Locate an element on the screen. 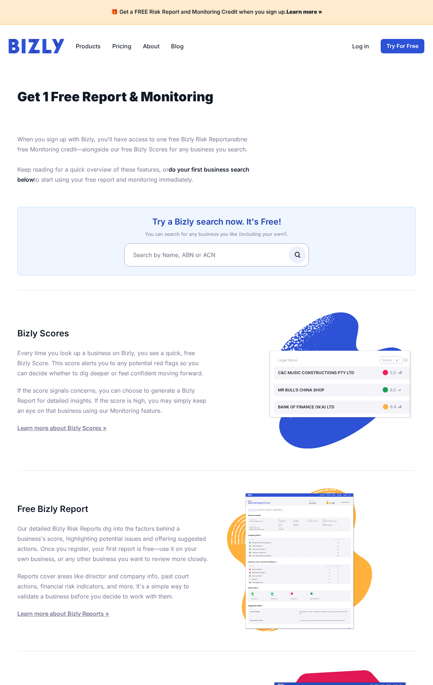 This screenshot has width=433, height=685. a: Learn more » is located at coordinates (304, 12).